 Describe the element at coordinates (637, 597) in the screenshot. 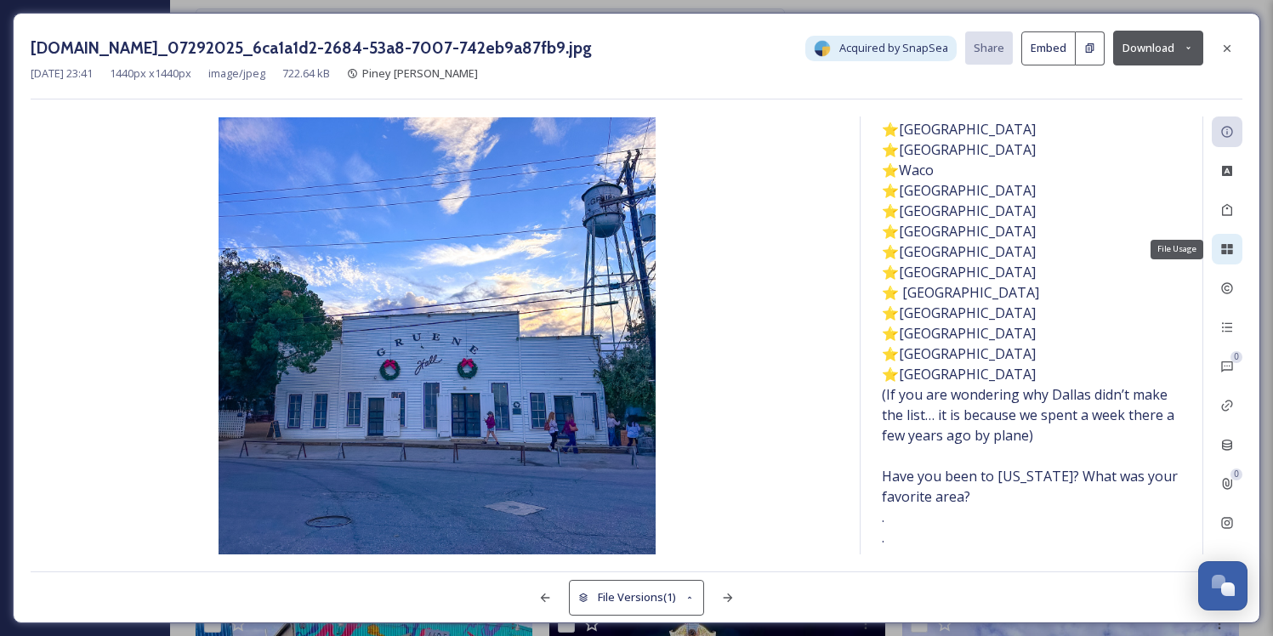

I see `button: File Versions(1)` at that location.